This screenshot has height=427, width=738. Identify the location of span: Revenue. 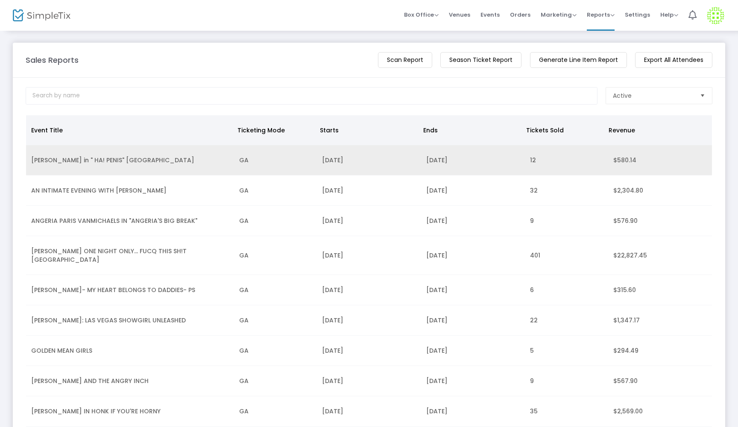
(622, 130).